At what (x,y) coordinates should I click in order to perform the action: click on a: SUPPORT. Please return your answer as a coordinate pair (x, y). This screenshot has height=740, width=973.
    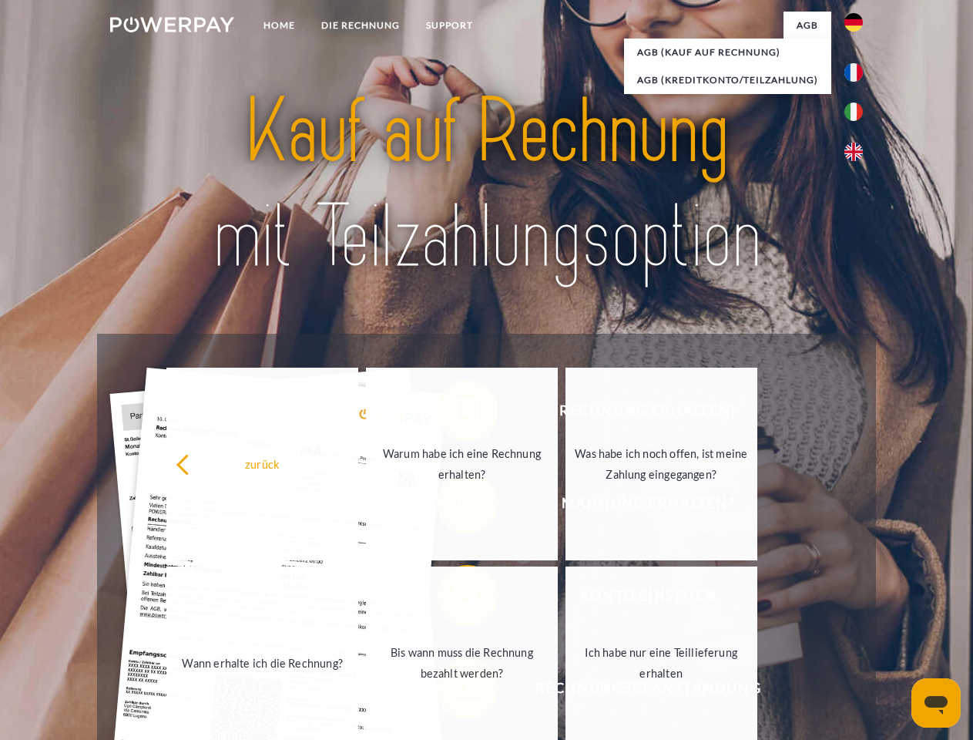
    Looking at the image, I should click on (449, 25).